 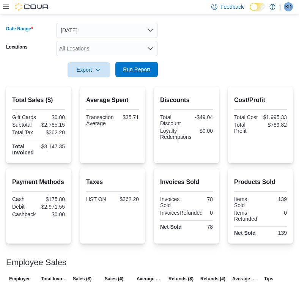 I want to click on h3: Employee Sales, so click(x=36, y=263).